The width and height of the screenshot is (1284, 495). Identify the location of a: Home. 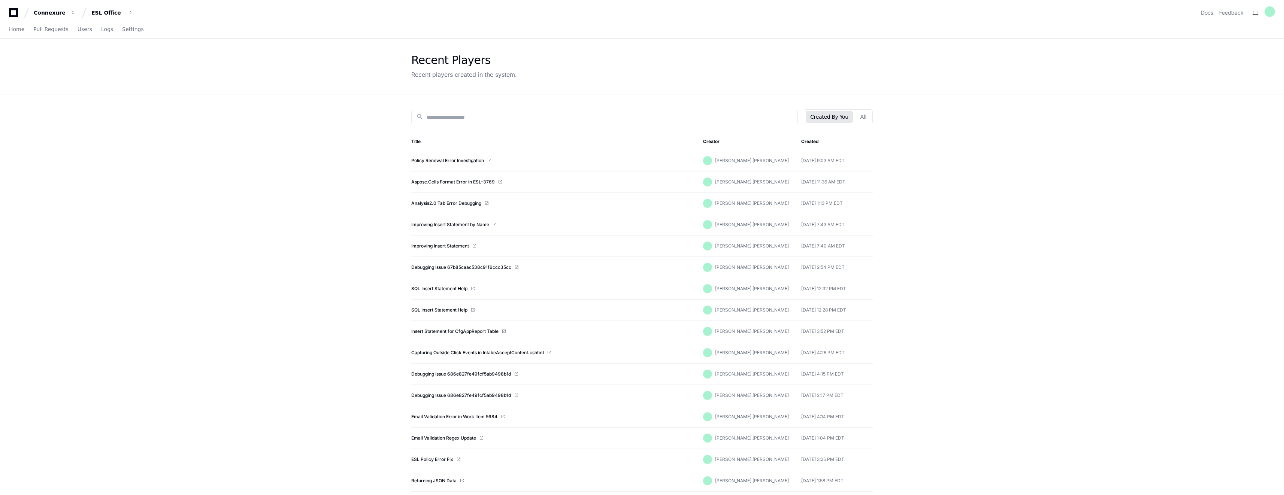
(16, 30).